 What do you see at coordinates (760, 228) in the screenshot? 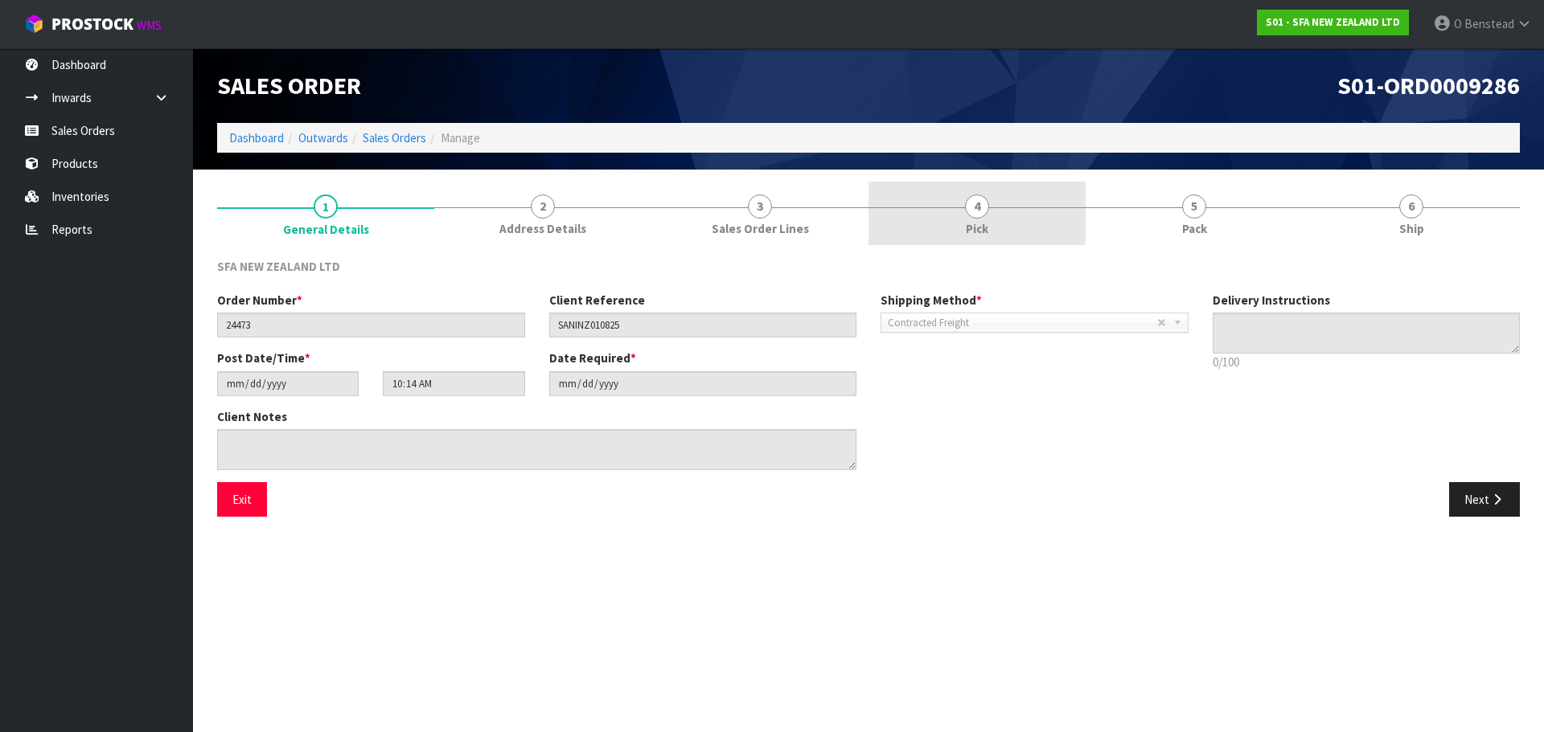
I see `span: Sales Order Lines` at bounding box center [760, 228].